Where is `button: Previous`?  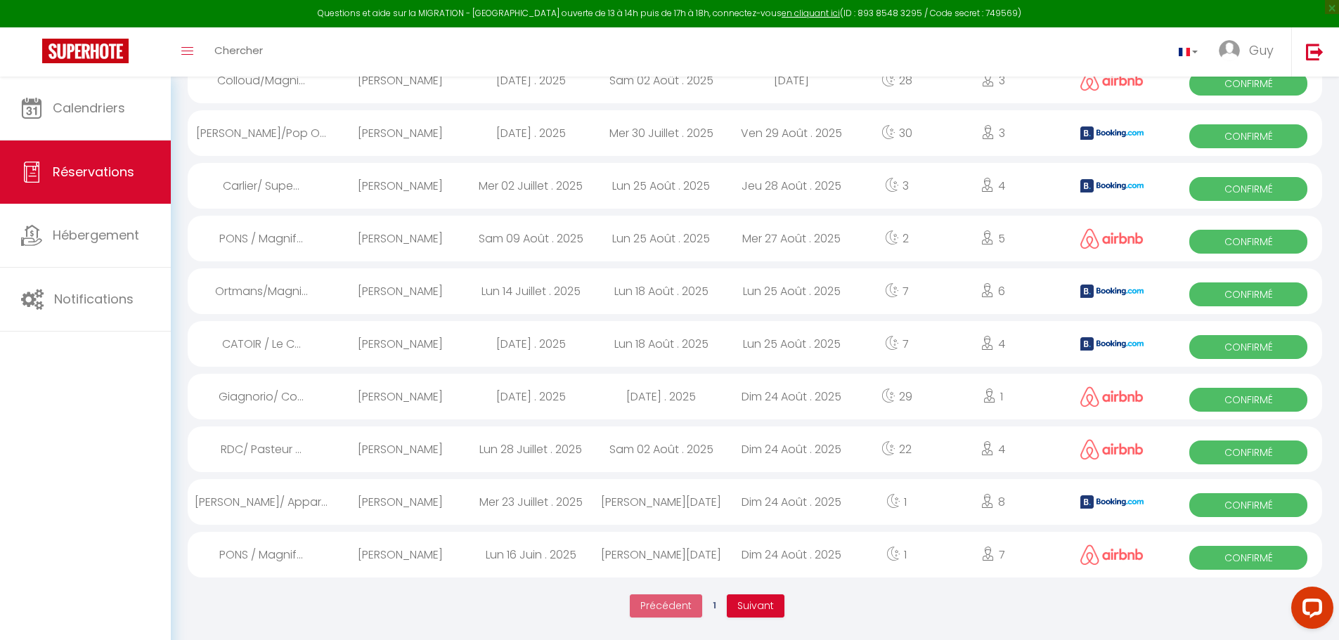 button: Previous is located at coordinates (665, 606).